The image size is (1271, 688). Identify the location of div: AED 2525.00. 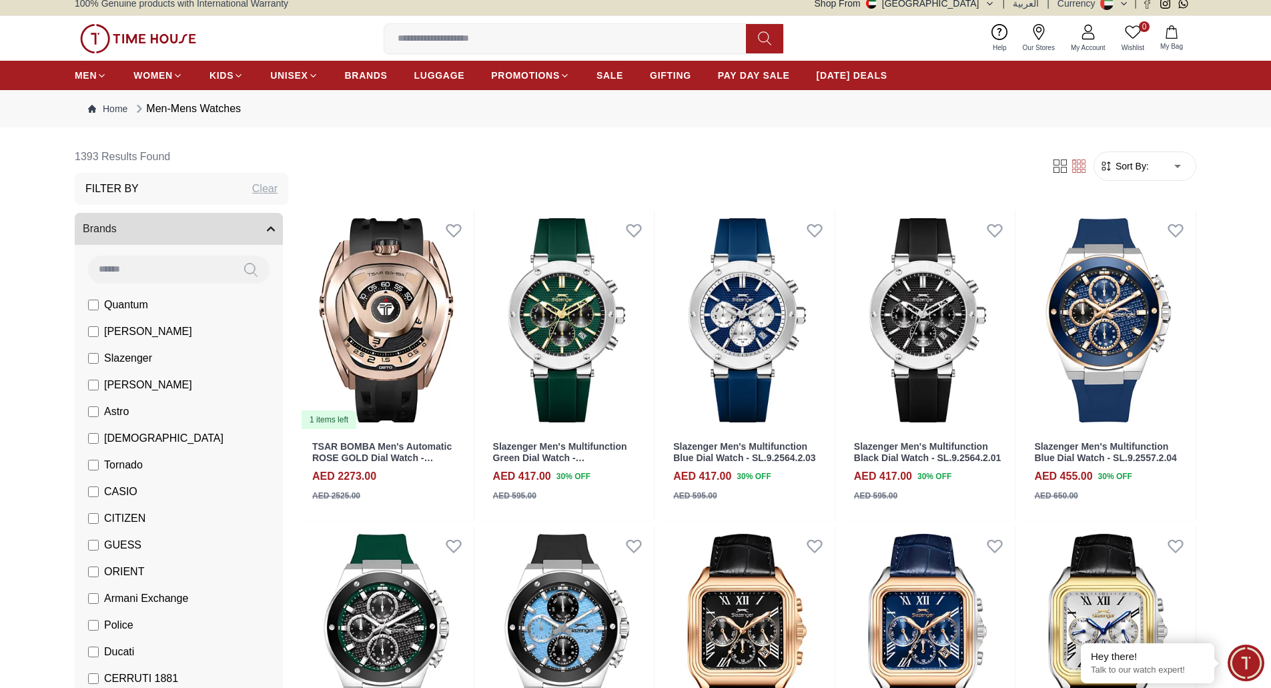
(336, 496).